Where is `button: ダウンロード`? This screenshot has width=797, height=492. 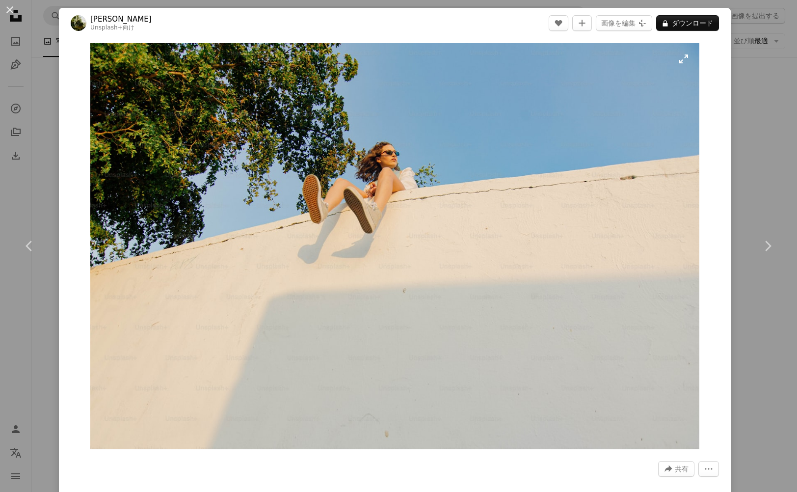
button: ダウンロード is located at coordinates (687, 23).